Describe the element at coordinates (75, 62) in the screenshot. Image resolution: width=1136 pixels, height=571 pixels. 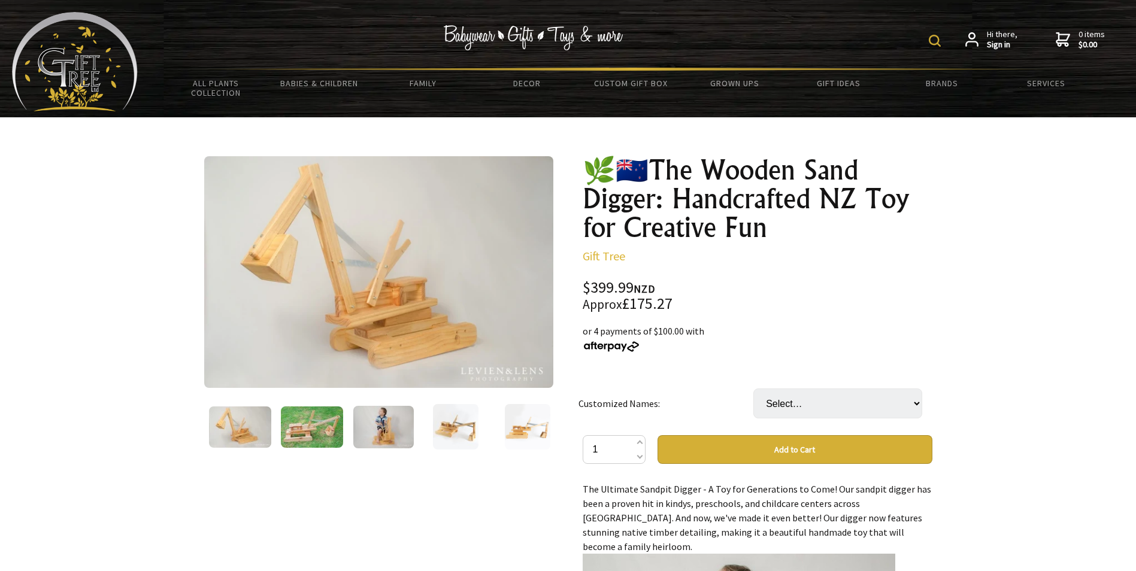
I see `img: Babyware - Gifts - Toys and more...` at that location.